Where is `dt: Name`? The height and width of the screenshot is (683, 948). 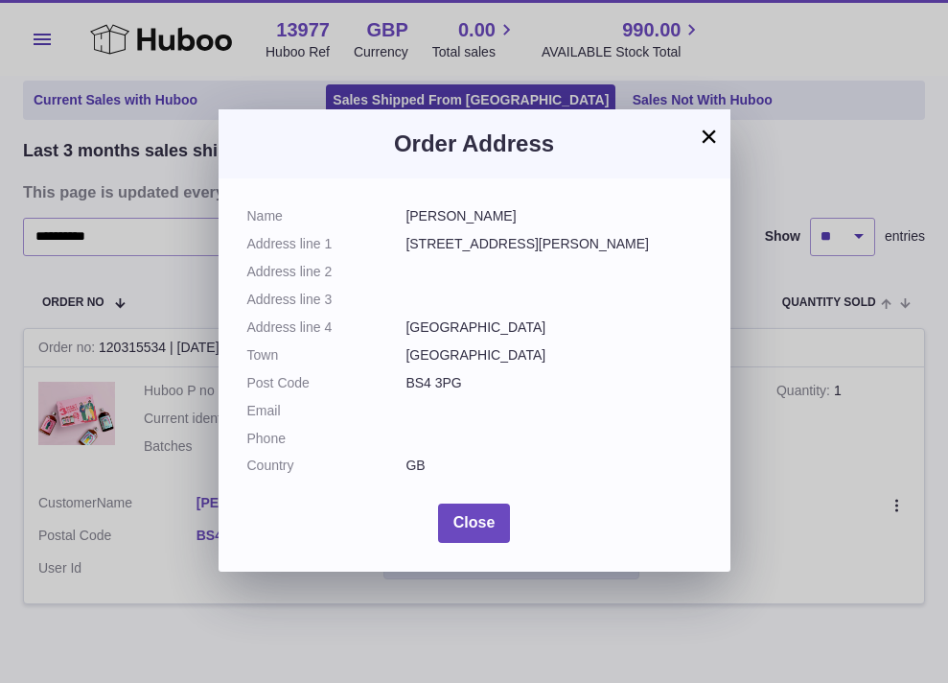 dt: Name is located at coordinates (327, 216).